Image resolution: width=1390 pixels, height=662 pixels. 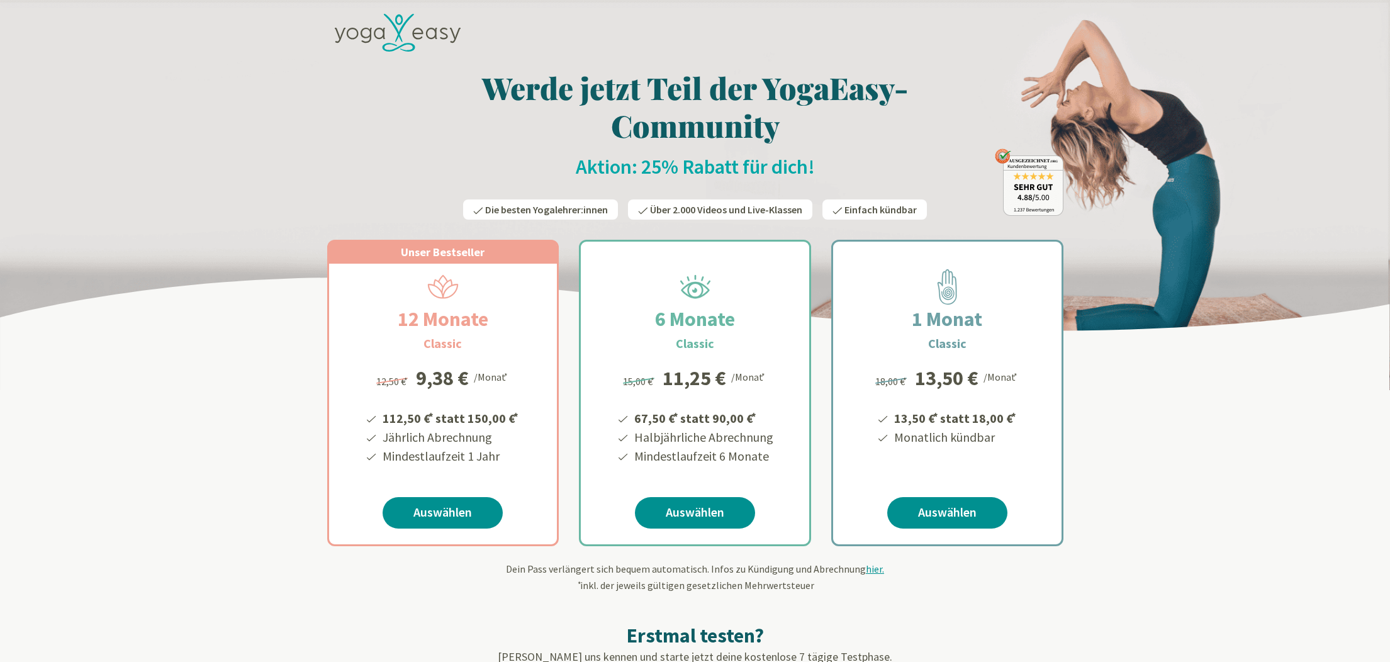 I want to click on span: 12,50 €, so click(x=393, y=381).